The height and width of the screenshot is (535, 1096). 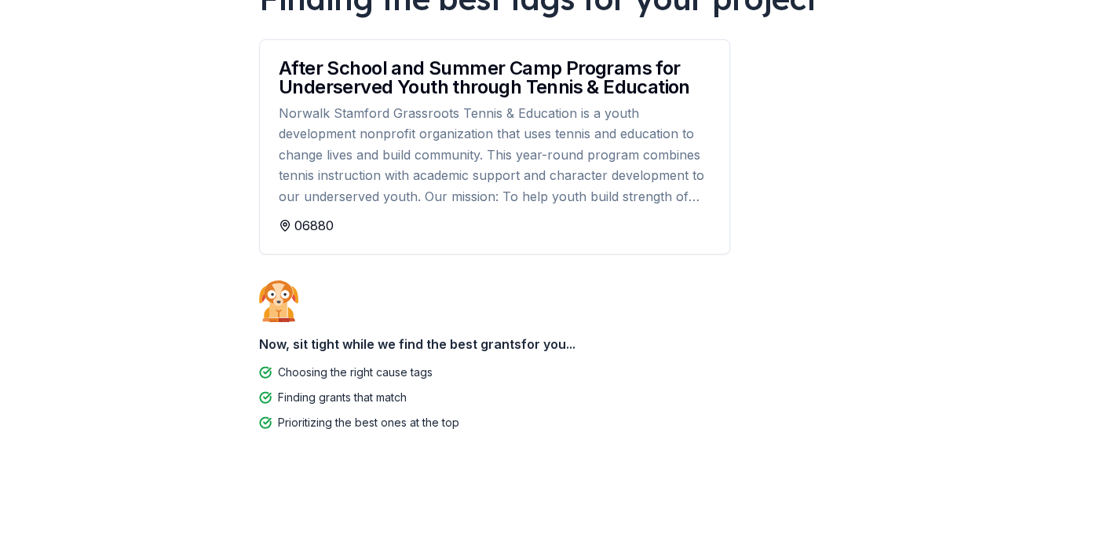 I want to click on div: 06880, so click(x=495, y=225).